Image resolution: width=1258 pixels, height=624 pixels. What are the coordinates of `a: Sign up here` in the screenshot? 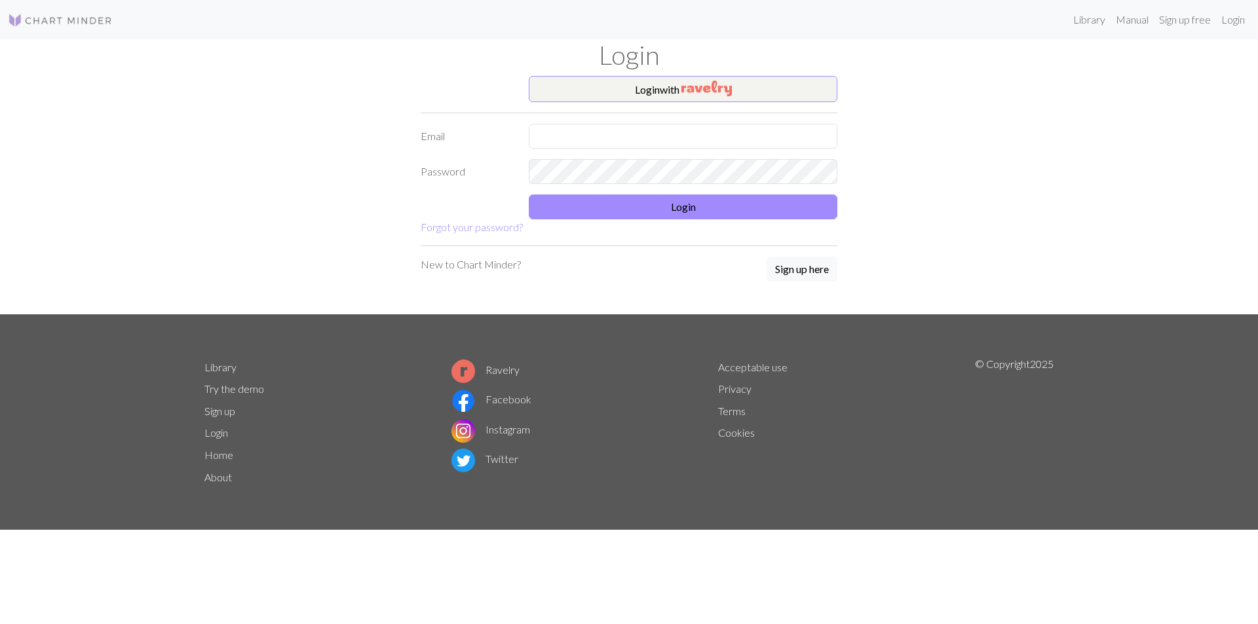 It's located at (802, 270).